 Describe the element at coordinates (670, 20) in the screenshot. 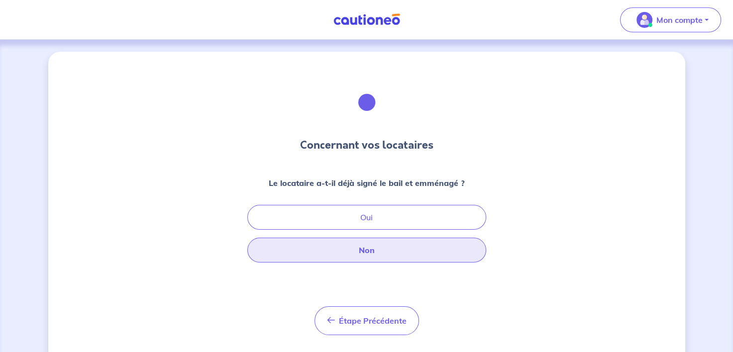

I see `button: illu_account_valid_menu.svgMon compte` at that location.